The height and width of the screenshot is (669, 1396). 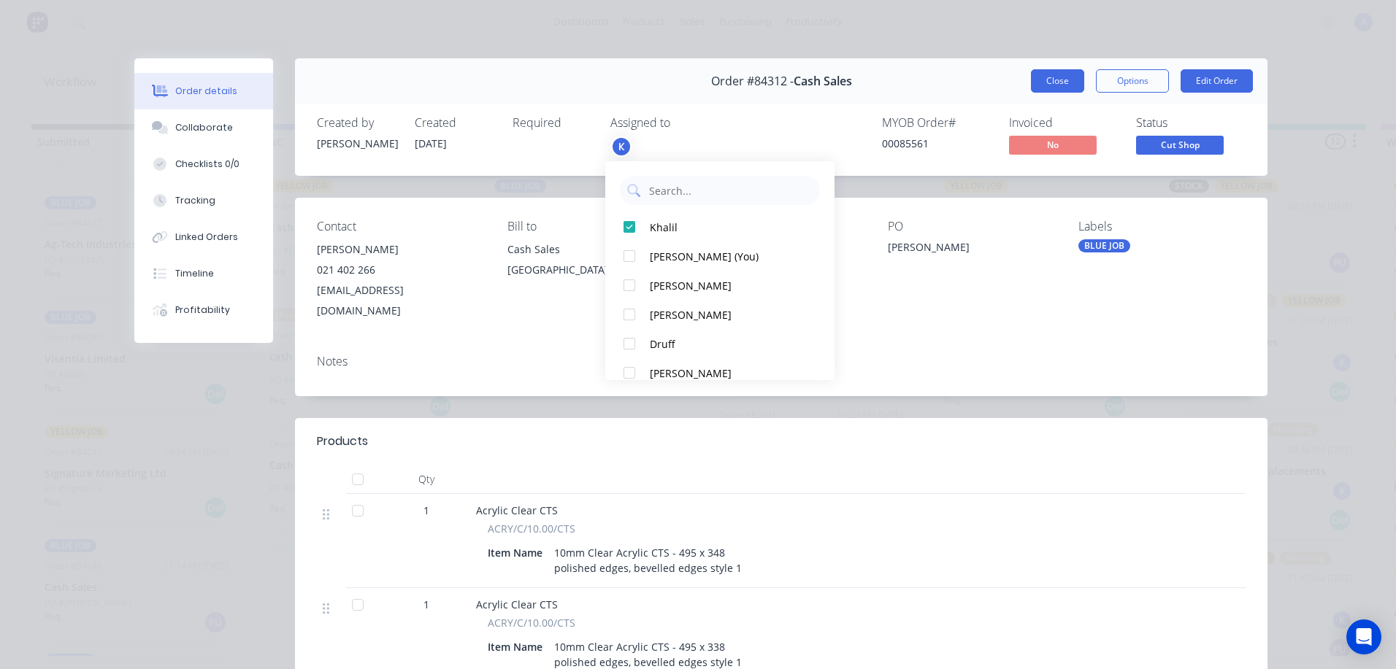 I want to click on button: Druff, so click(x=720, y=344).